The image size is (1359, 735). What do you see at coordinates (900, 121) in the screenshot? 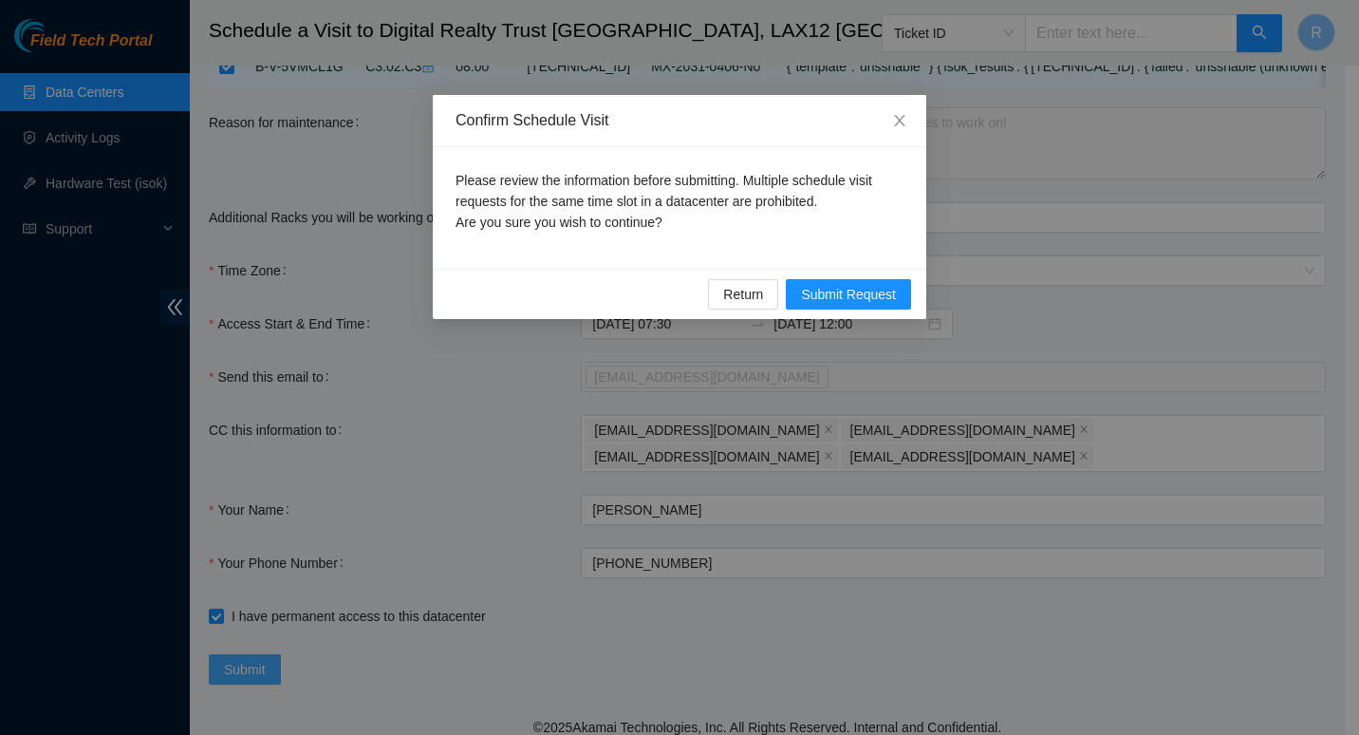
I see `button: Close` at bounding box center [900, 121].